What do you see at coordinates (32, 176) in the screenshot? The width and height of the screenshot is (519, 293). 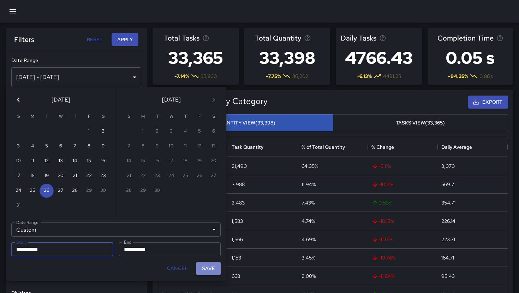 I see `button: 18` at bounding box center [32, 176].